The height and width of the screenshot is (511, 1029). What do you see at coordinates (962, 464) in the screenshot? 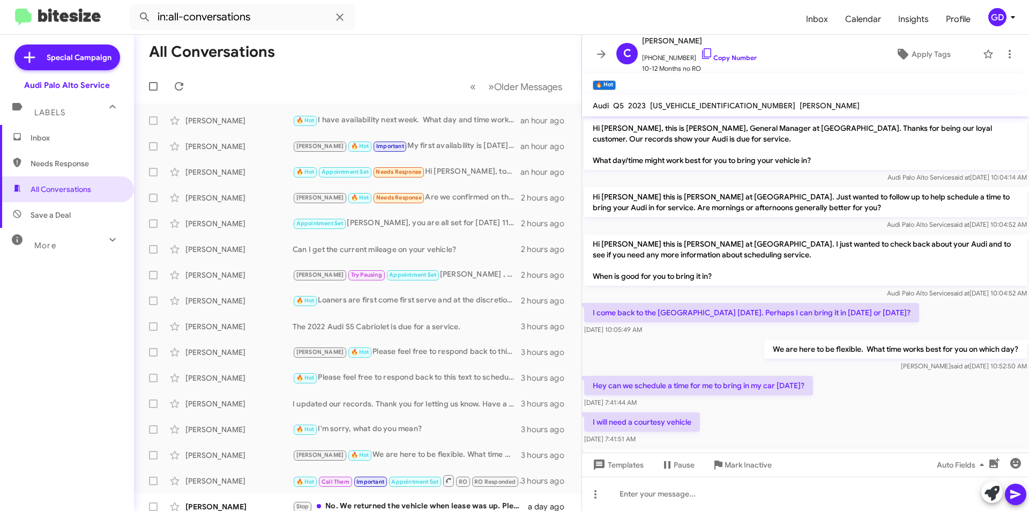
I see `button: Auto Fields` at bounding box center [962, 464].